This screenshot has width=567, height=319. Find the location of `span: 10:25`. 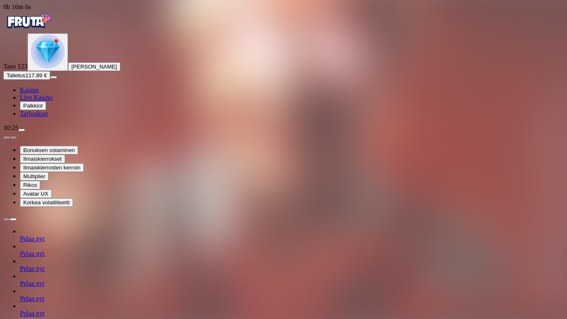

span: 10:25 is located at coordinates (11, 127).